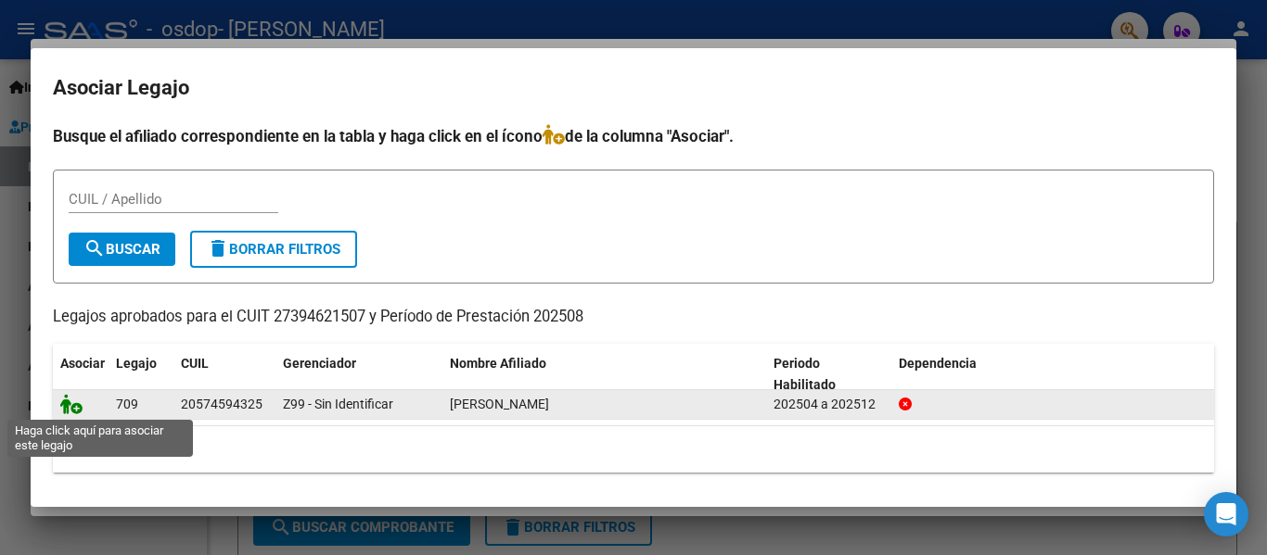  Describe the element at coordinates (828, 404) in the screenshot. I see `div: 202504 a 202512` at that location.